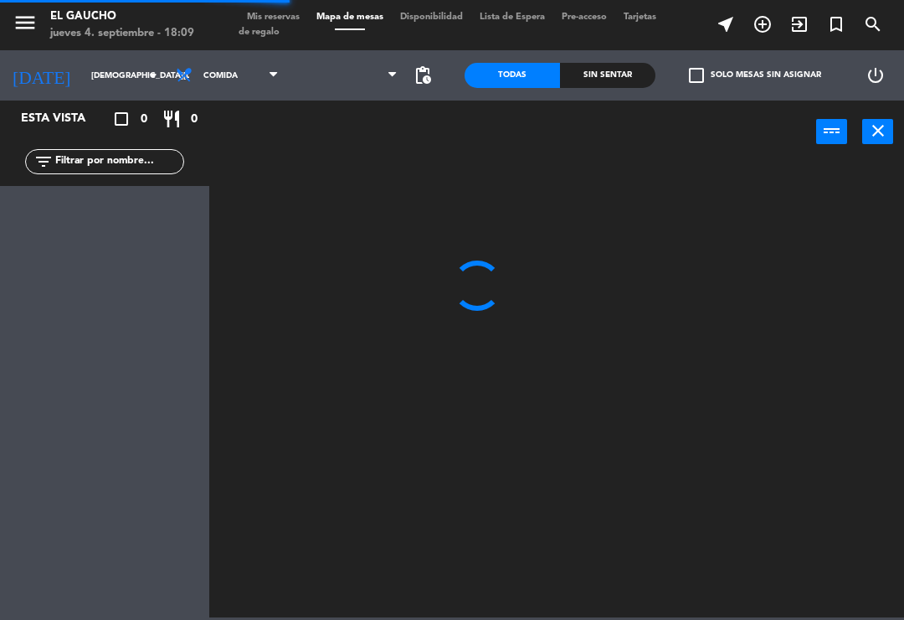 Image resolution: width=904 pixels, height=620 pixels. What do you see at coordinates (512, 75) in the screenshot?
I see `div: Todas` at bounding box center [512, 75].